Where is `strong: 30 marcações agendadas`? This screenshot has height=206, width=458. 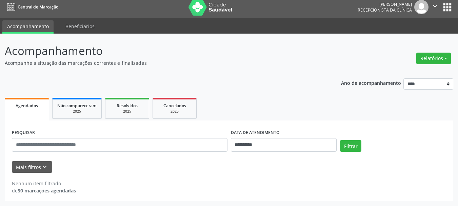
strong: 30 marcações agendadas is located at coordinates (47, 190).